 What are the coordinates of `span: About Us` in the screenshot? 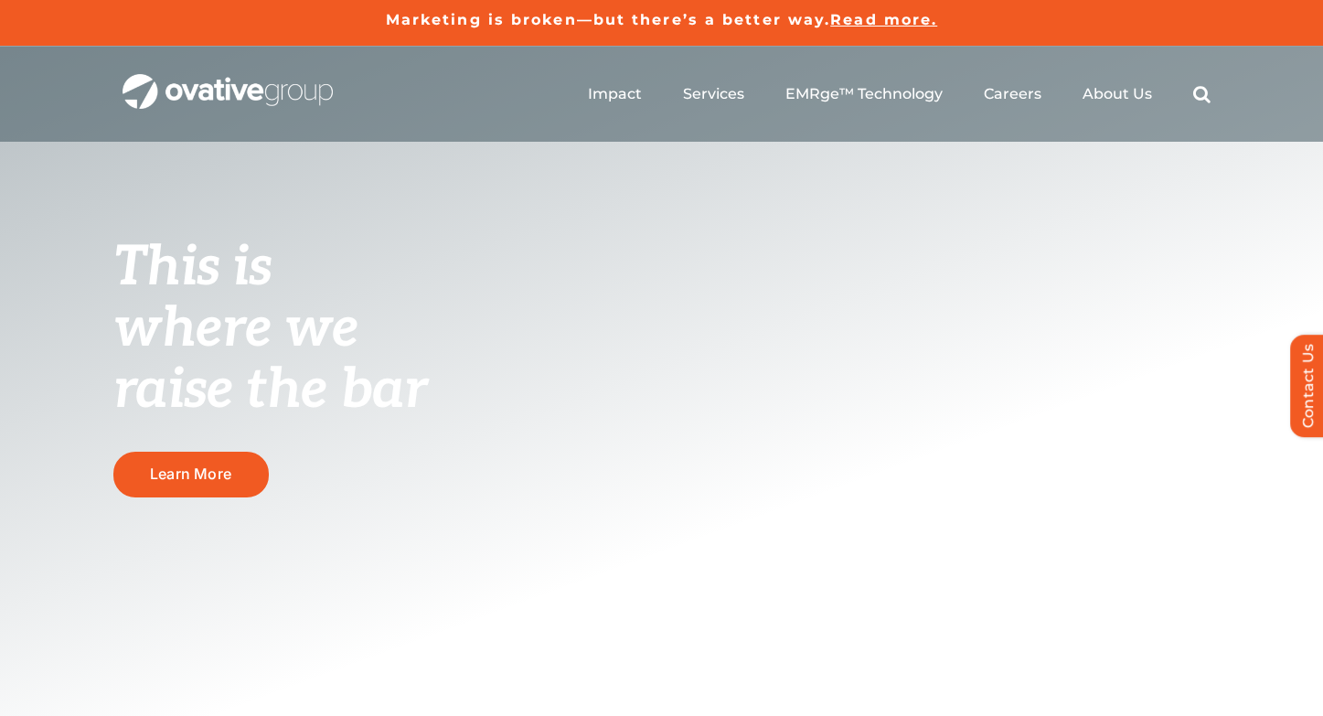 It's located at (1117, 94).